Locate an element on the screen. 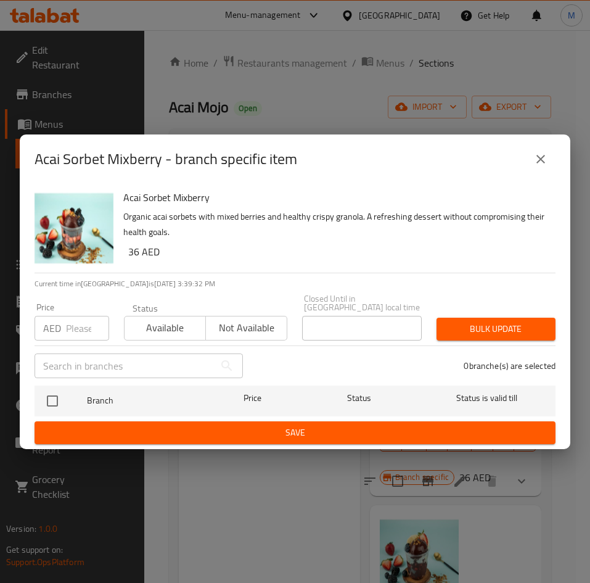 This screenshot has width=590, height=583. input: Search in branches is located at coordinates (125, 366).